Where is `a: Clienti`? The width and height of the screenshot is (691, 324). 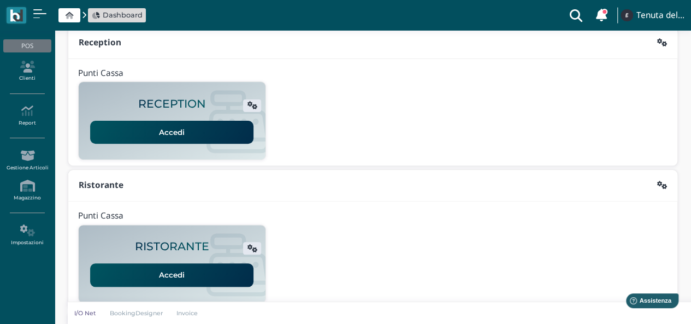
a: Clienti is located at coordinates (27, 71).